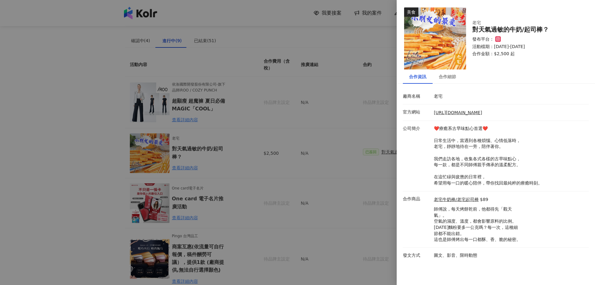 This screenshot has width=595, height=285. Describe the element at coordinates (435, 38) in the screenshot. I see `img: 老宅牛奶棒/老宅起司棒` at that location.